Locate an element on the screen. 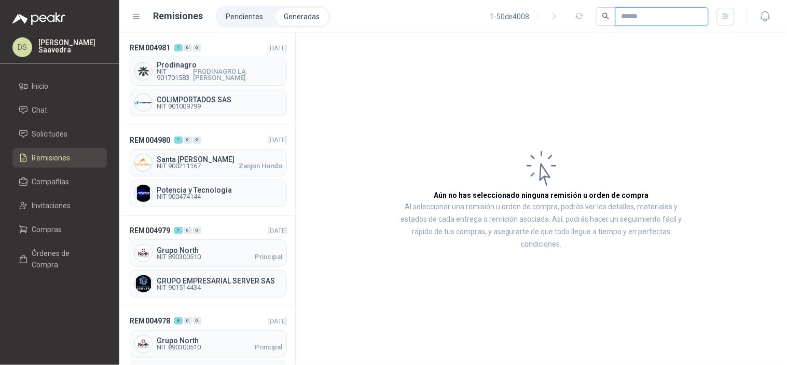  p: Al seleccionar una remisión u orden de compra, podrás ver los detalles, materiales y estados de c... is located at coordinates (541, 226).